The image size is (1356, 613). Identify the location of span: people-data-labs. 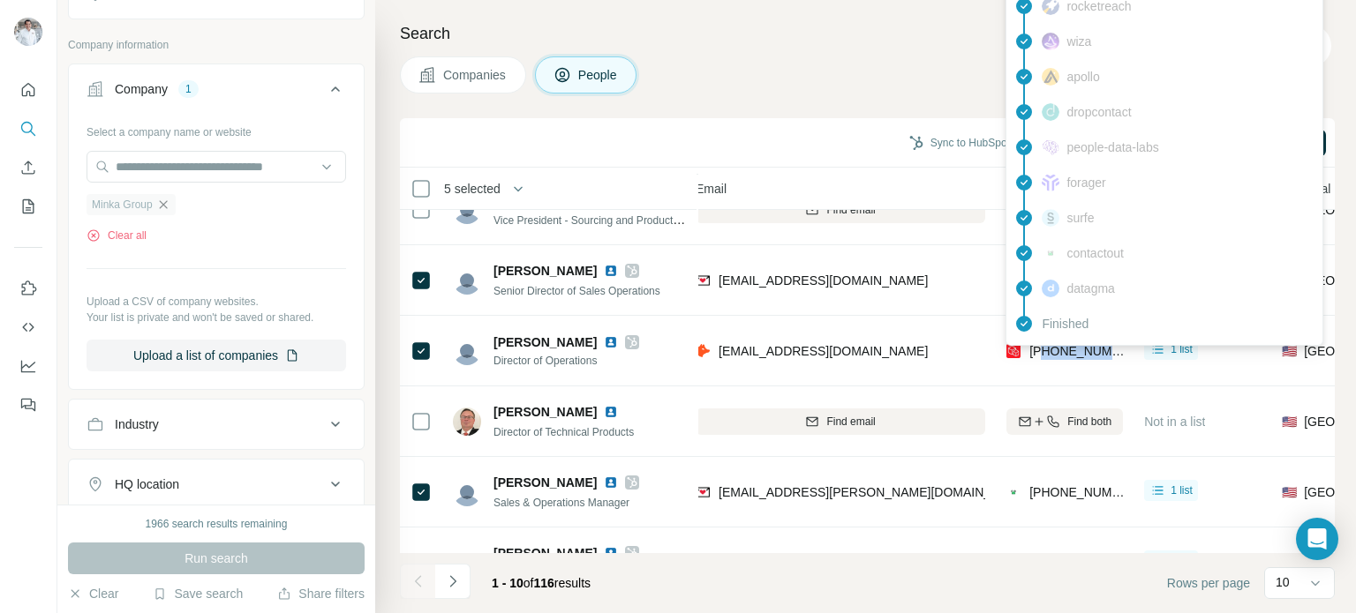
(1112, 147).